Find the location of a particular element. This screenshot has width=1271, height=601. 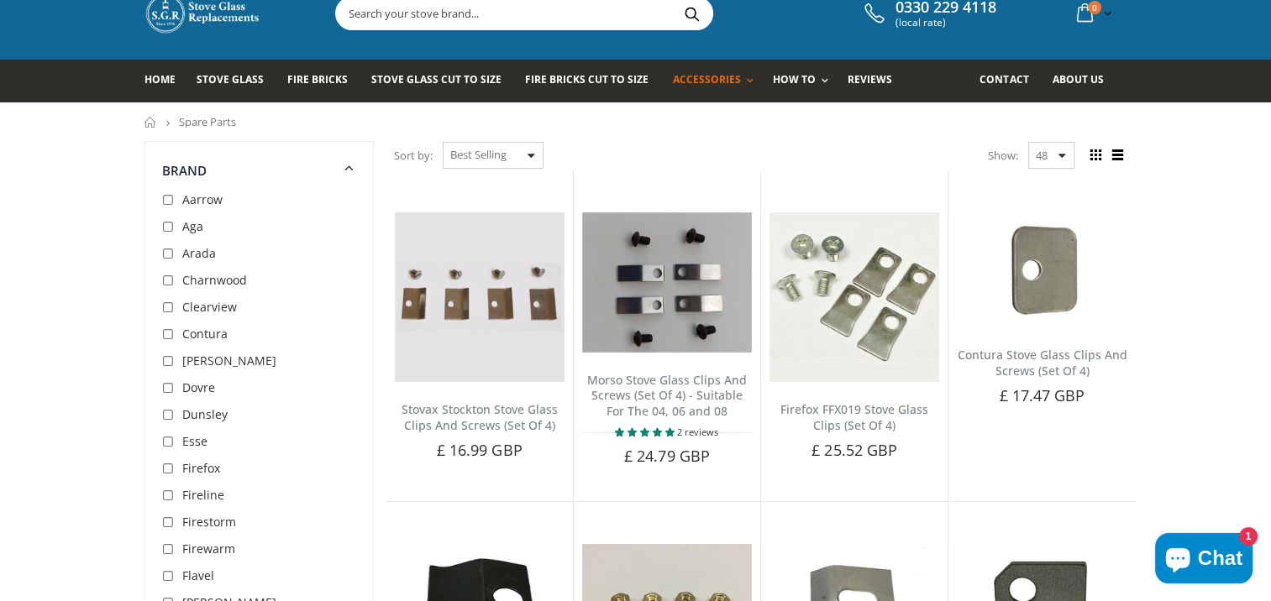

span: Contact is located at coordinates (1004, 79).